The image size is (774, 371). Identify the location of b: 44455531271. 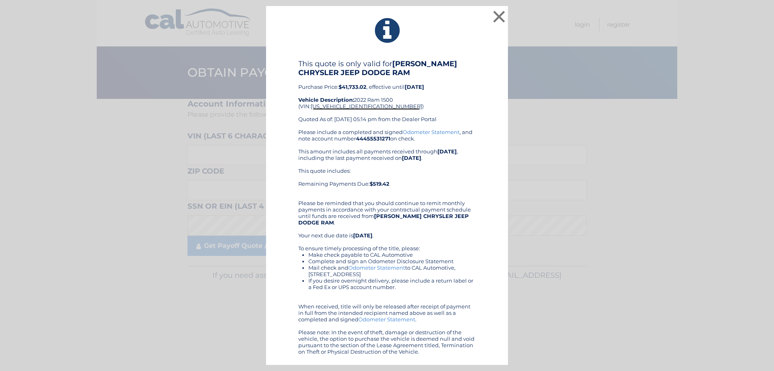
(373, 138).